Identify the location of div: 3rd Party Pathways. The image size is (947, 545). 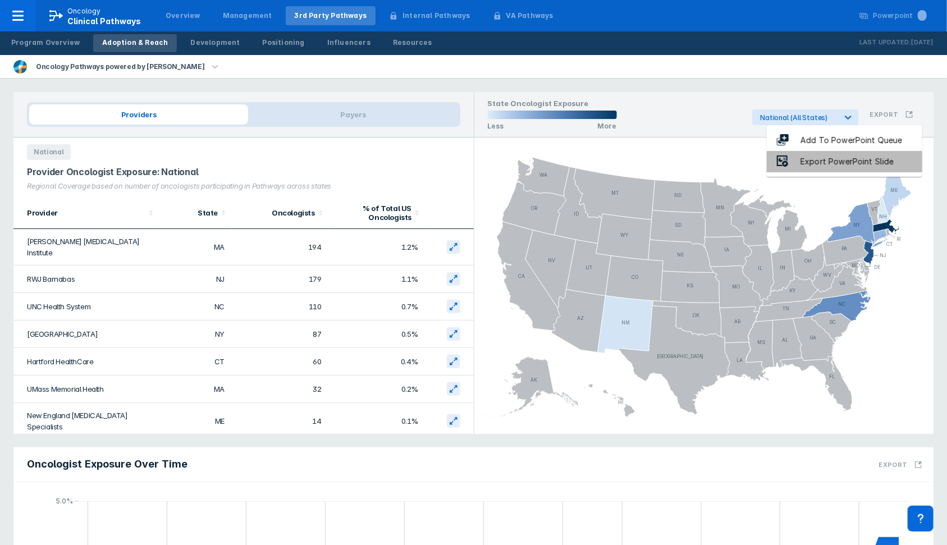
(331, 16).